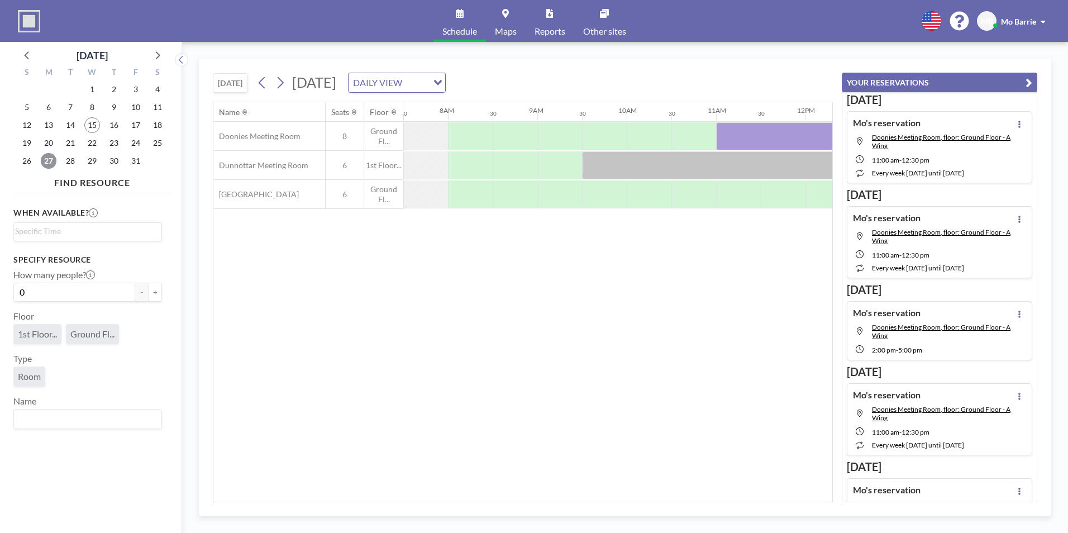 Image resolution: width=1068 pixels, height=533 pixels. I want to click on span: Saturday, October 18, 2025, so click(158, 125).